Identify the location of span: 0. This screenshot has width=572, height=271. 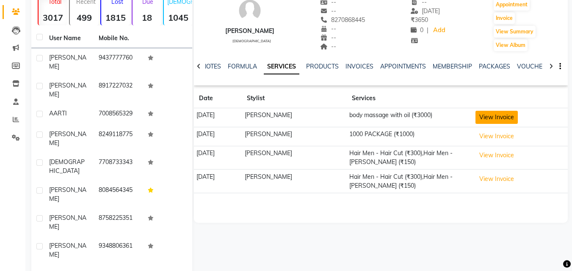
(417, 30).